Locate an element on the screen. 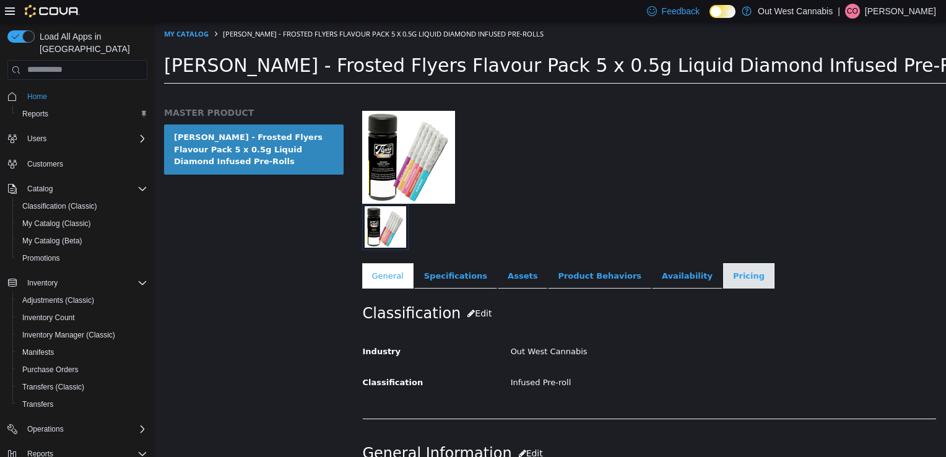 This screenshot has width=946, height=457. button: Home is located at coordinates (77, 96).